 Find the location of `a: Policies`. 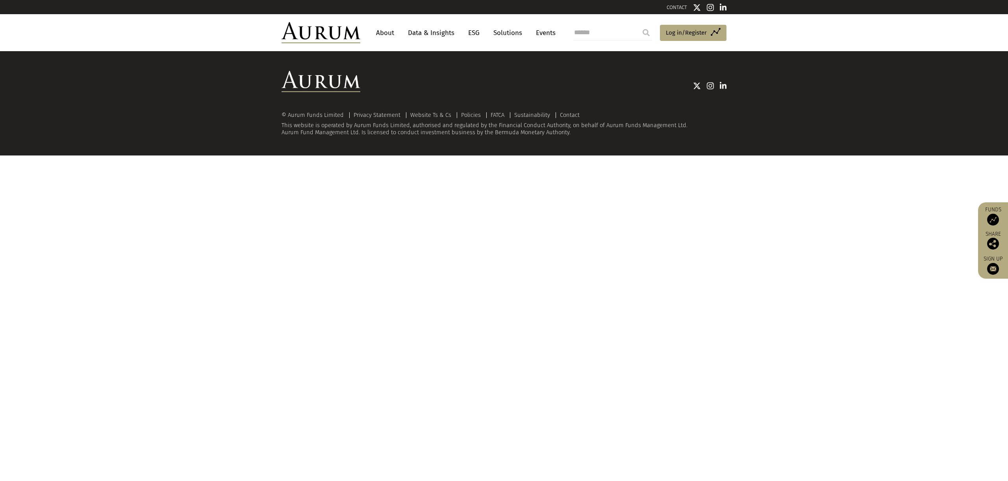

a: Policies is located at coordinates (471, 115).